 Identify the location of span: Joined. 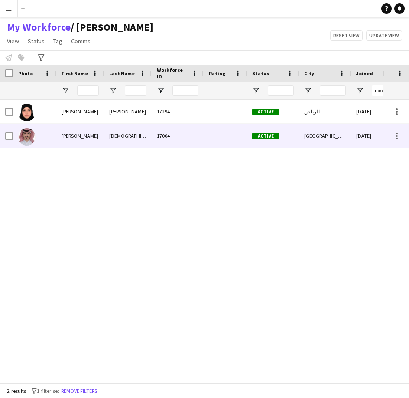
(364, 73).